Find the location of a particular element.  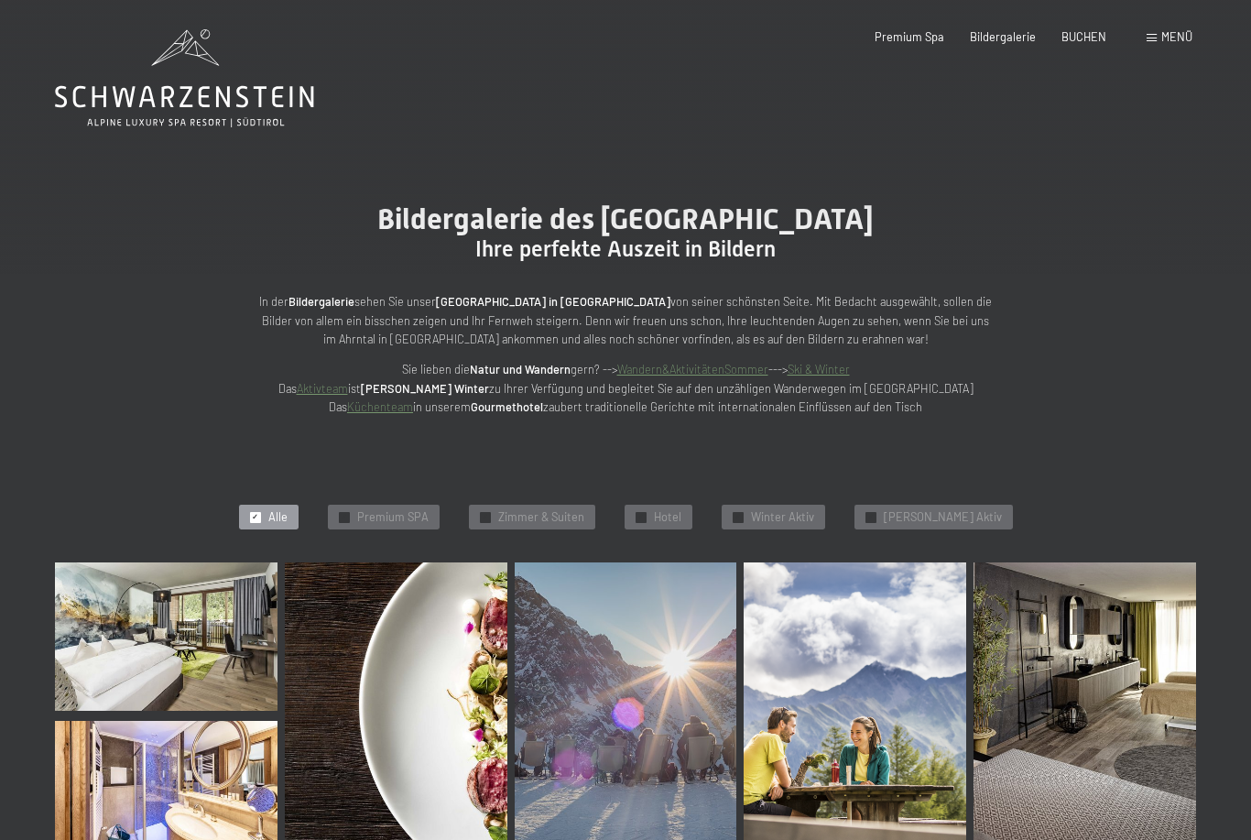

p: Sie lieben die gern? --> ---> Das ist zu Ihrer Verfügung und begleitet Sie auf den unzähligen Wan... is located at coordinates (625, 387).